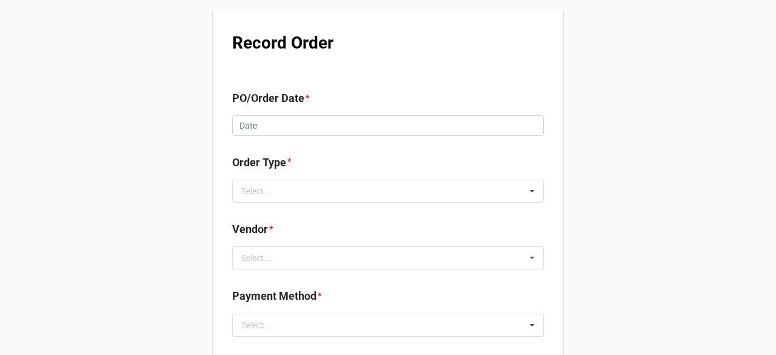 The height and width of the screenshot is (355, 776). Describe the element at coordinates (268, 98) in the screenshot. I see `label: PO/Order Date` at that location.